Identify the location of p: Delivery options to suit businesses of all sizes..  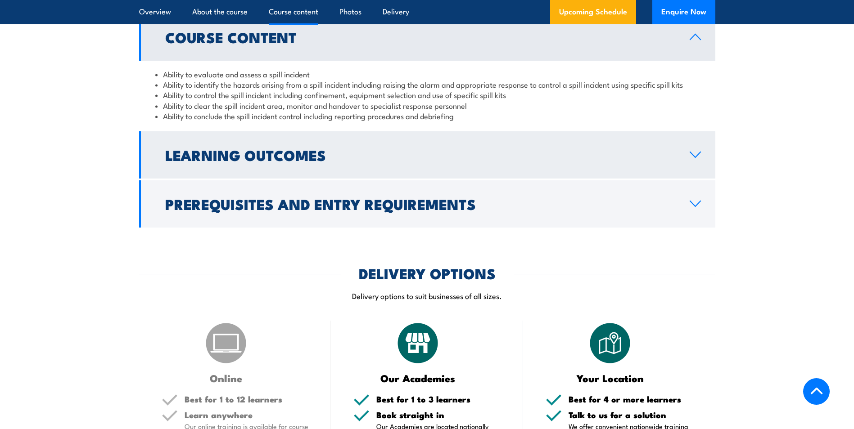
(427, 296).